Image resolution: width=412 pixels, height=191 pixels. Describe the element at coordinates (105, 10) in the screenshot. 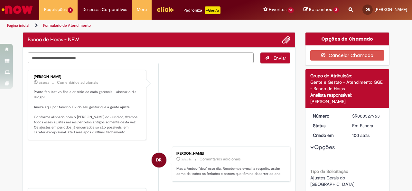

I see `span: Despesas Corporativas` at that location.